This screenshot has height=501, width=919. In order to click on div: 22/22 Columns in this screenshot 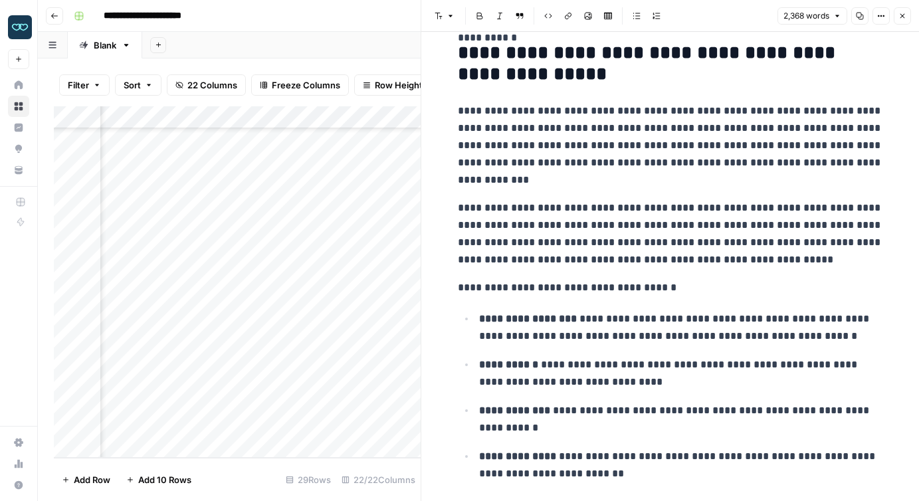, I will do `click(378, 480)`.